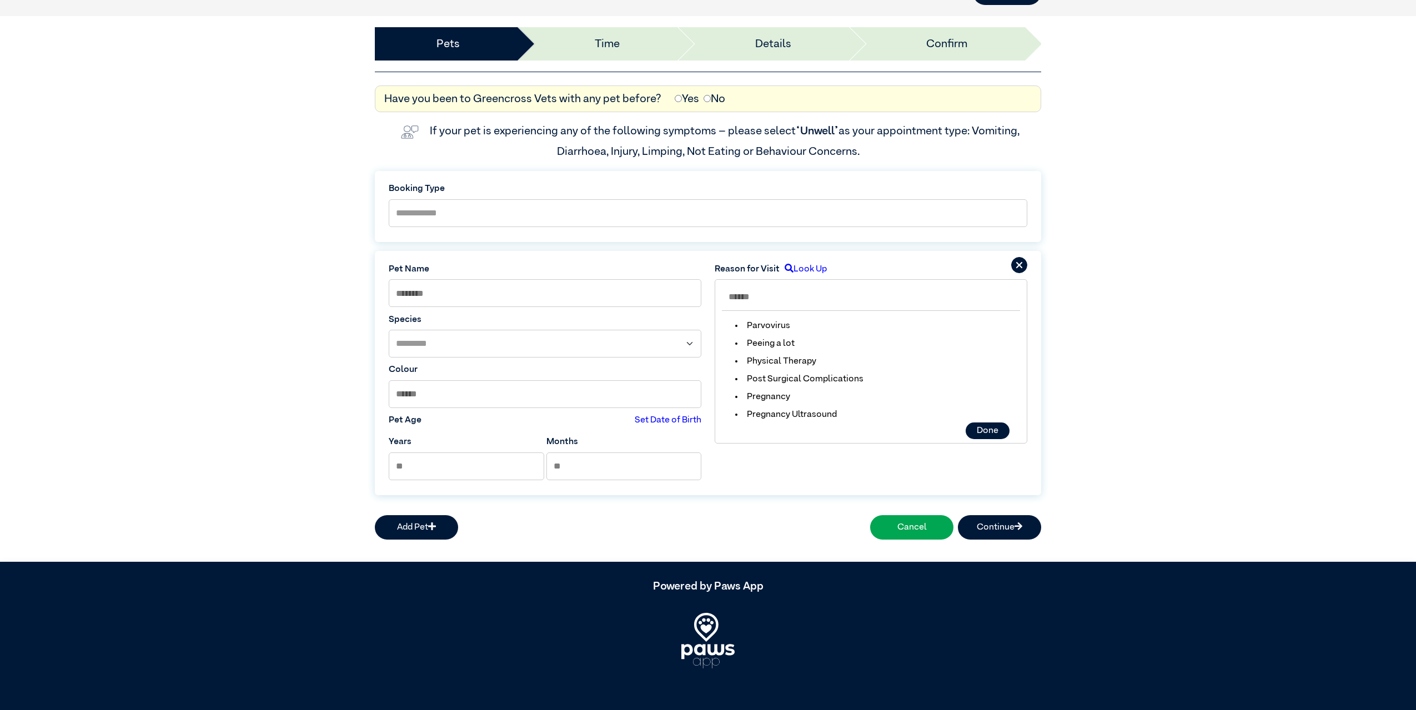 The image size is (1416, 710). What do you see at coordinates (763, 397) in the screenshot?
I see `li: Pregnancy` at bounding box center [763, 397].